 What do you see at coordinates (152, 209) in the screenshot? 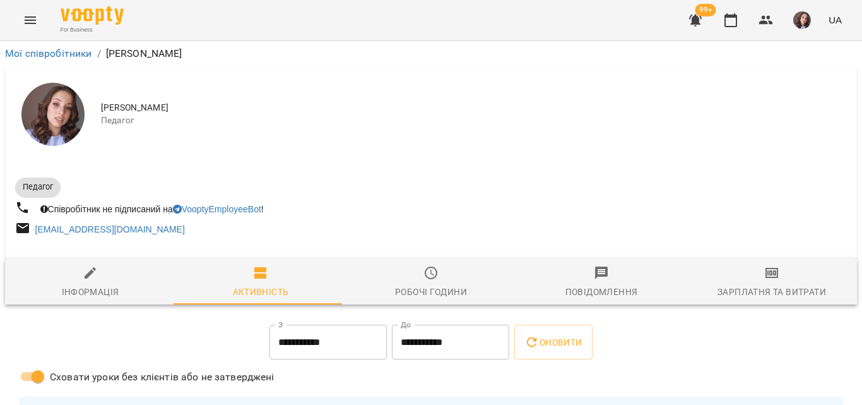
I see `div: Співробітник не підписаний на !` at bounding box center [152, 209].